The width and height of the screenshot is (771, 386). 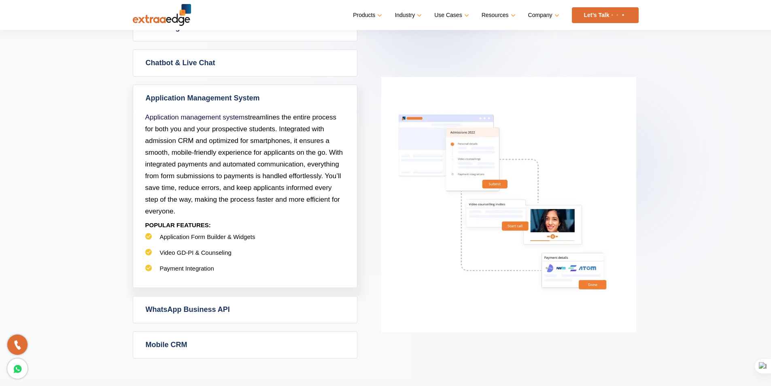 I want to click on a: Industry, so click(x=407, y=15).